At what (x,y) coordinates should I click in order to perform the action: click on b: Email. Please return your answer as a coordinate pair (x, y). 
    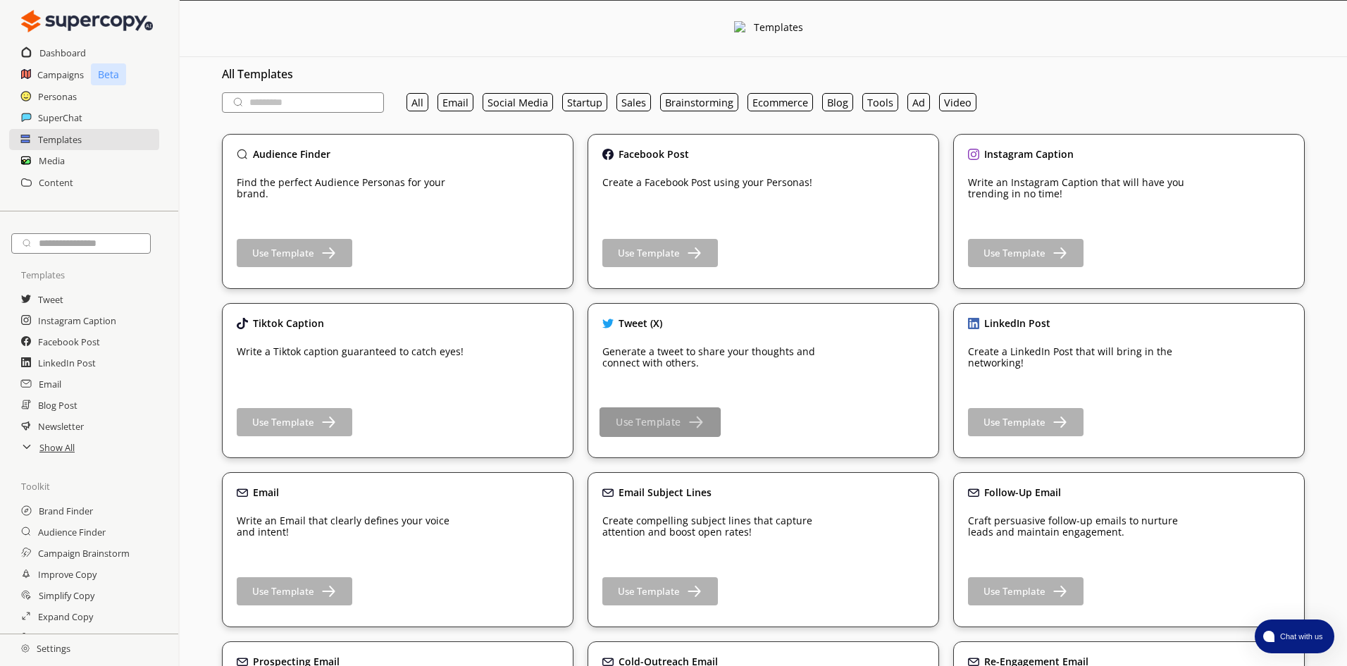
    Looking at the image, I should click on (266, 492).